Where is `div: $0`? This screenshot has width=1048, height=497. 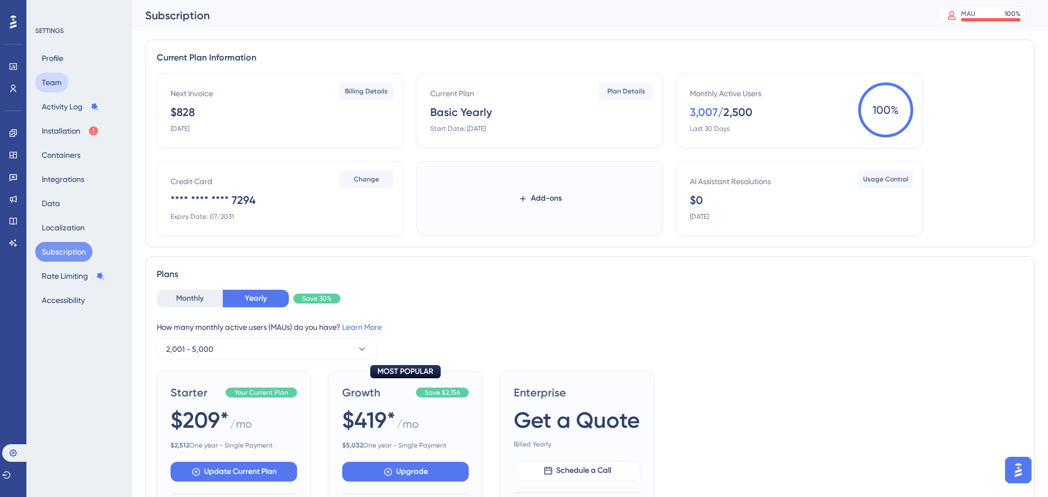 div: $0 is located at coordinates (696, 200).